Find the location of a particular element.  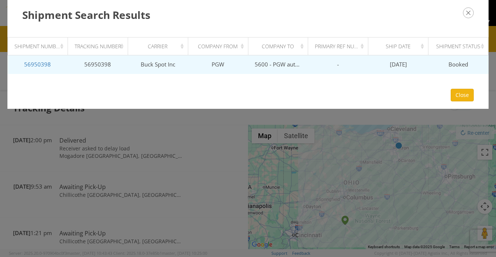

button: Close is located at coordinates (463, 95).